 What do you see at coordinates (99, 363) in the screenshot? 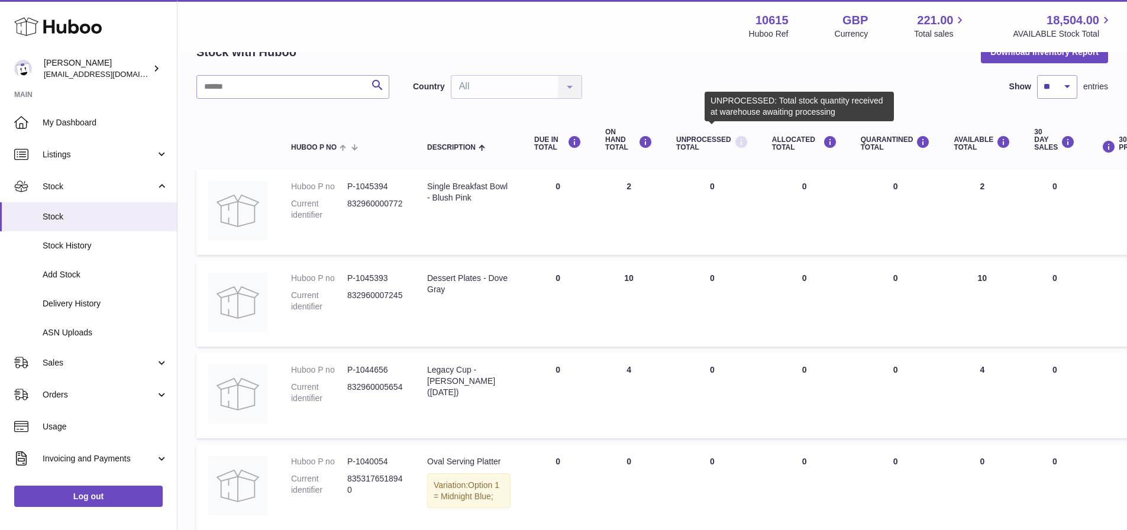
I see `span: Sales` at bounding box center [99, 363].